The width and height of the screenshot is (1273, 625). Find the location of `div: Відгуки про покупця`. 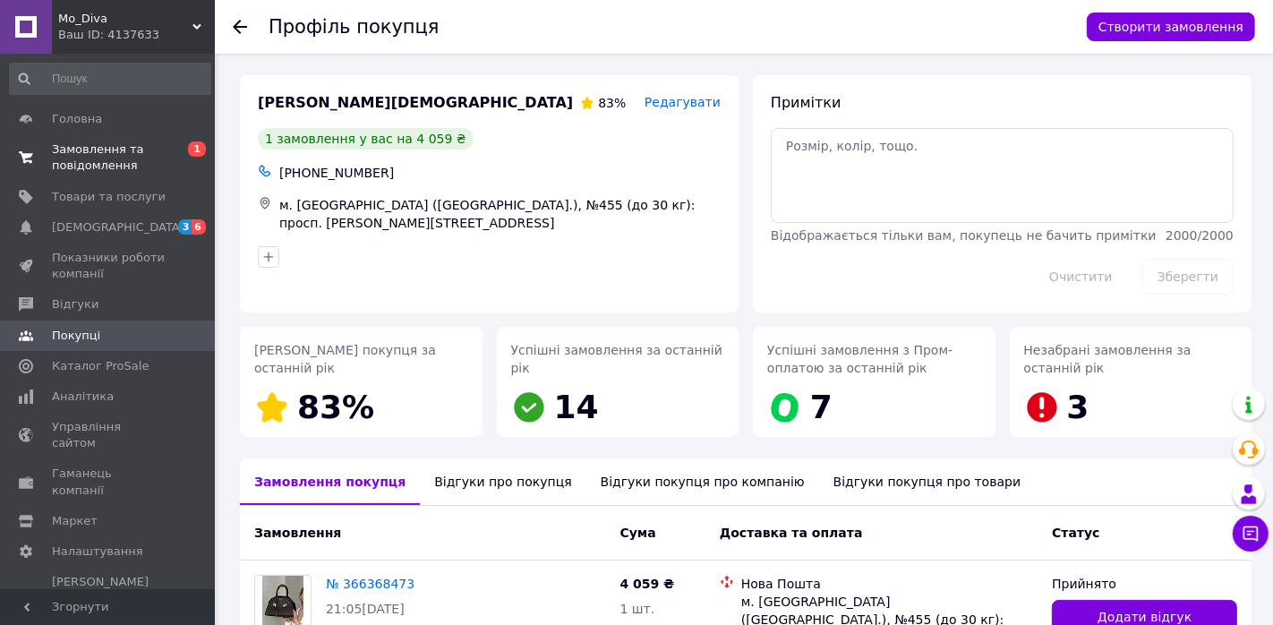

div: Відгуки про покупця is located at coordinates (502, 481).